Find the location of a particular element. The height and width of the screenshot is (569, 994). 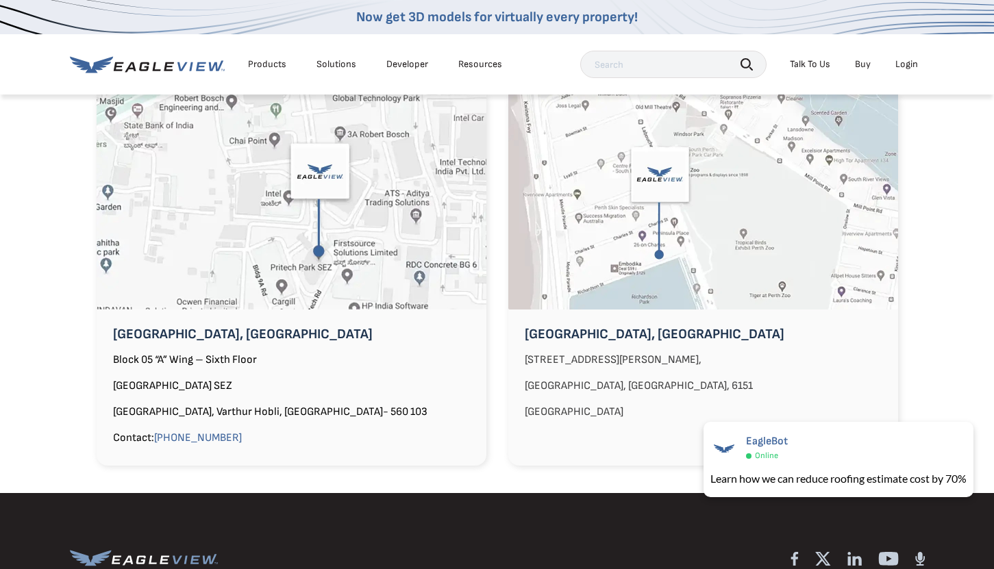

div: Login is located at coordinates (906, 64).